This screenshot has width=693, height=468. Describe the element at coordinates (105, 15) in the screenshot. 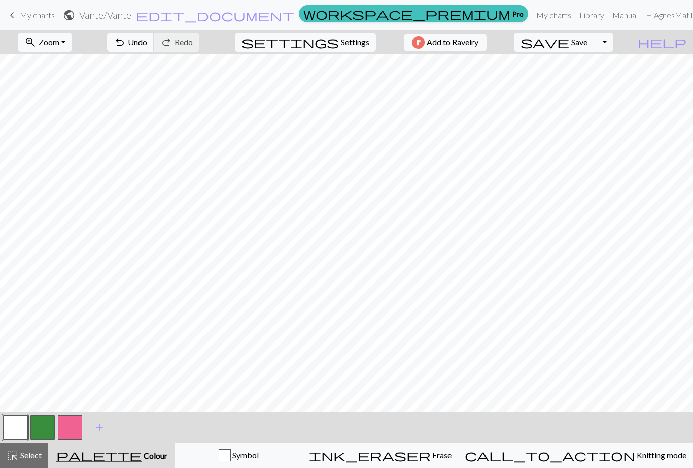

I see `h2: Vante / Vante` at that location.